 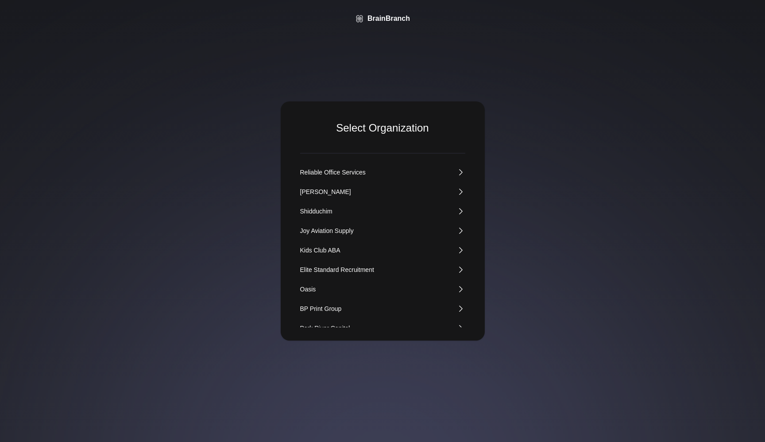 What do you see at coordinates (382, 309) in the screenshot?
I see `a: BP Print Group` at bounding box center [382, 309].